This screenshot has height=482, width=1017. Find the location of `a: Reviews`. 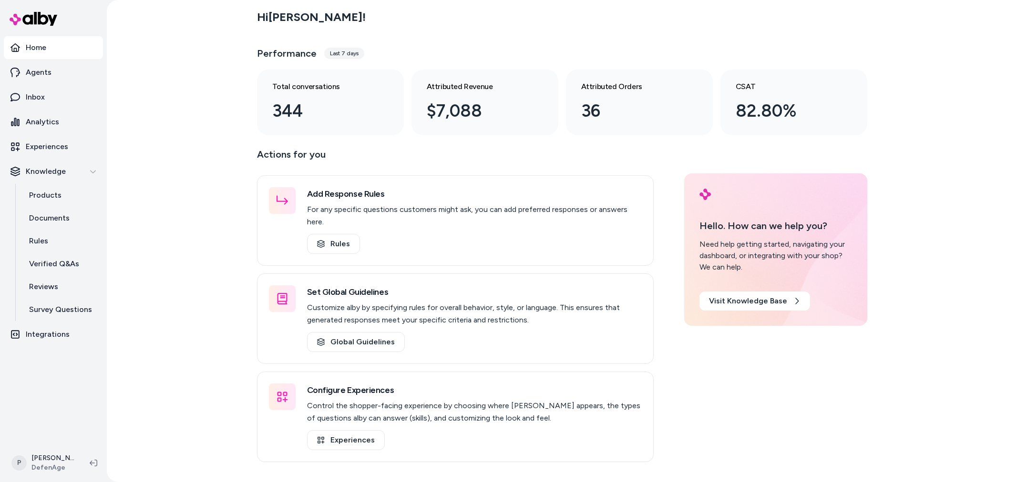

a: Reviews is located at coordinates (61, 287).